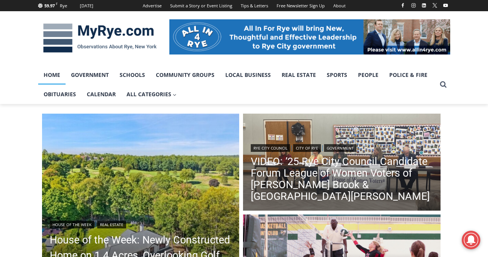  What do you see at coordinates (403, 5) in the screenshot?
I see `a: Facebook` at bounding box center [403, 5].